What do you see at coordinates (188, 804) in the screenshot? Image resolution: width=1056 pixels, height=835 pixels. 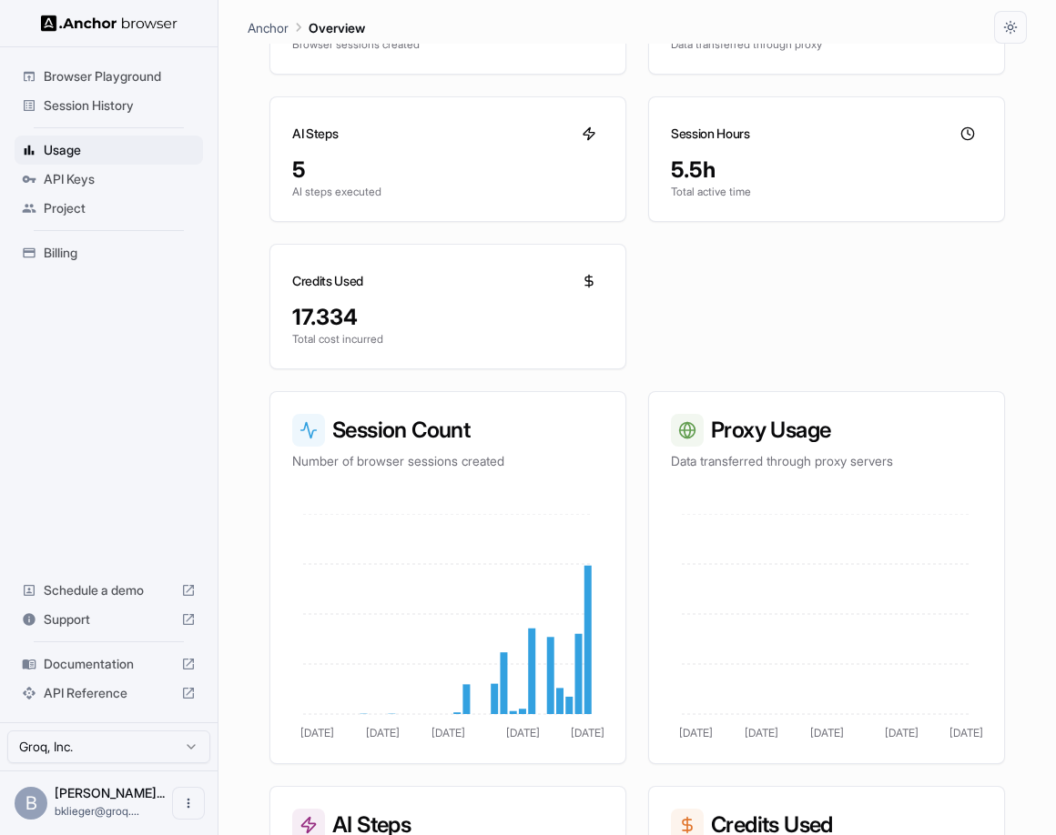 I see `button: Open menu` at bounding box center [188, 804].